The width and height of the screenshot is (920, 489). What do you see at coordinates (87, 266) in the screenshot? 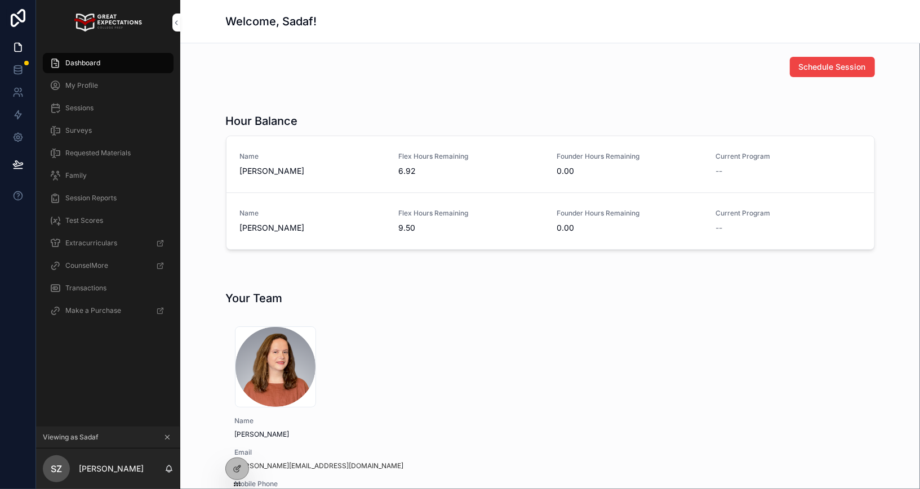
I see `span: CounselMore` at bounding box center [87, 266].